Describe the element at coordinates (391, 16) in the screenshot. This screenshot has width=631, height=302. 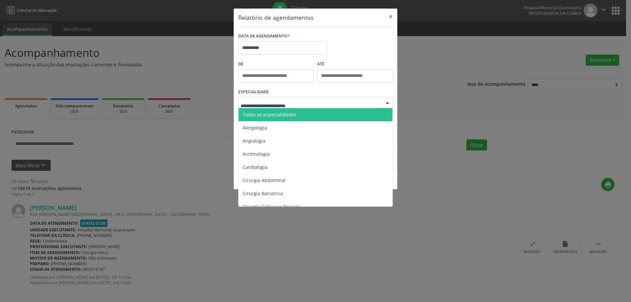
I see `button: Close` at that location.